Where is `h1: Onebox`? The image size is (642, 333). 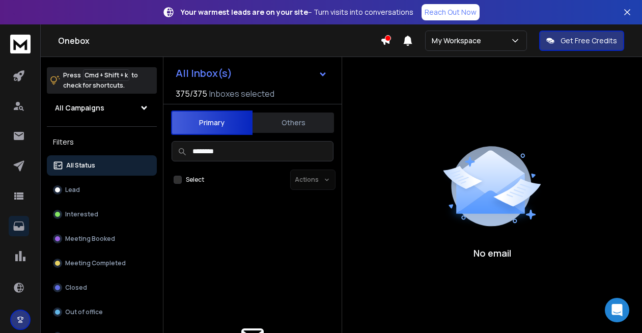
h1: Onebox is located at coordinates (219, 41).